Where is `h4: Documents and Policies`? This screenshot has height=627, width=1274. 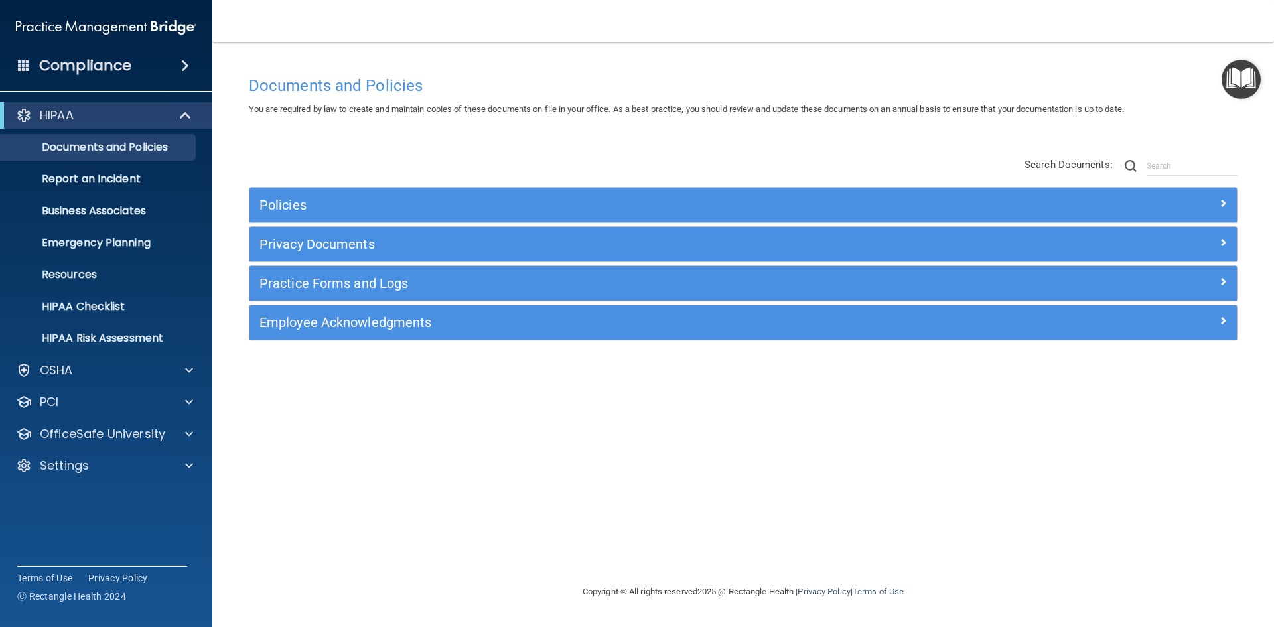 h4: Documents and Policies is located at coordinates (743, 86).